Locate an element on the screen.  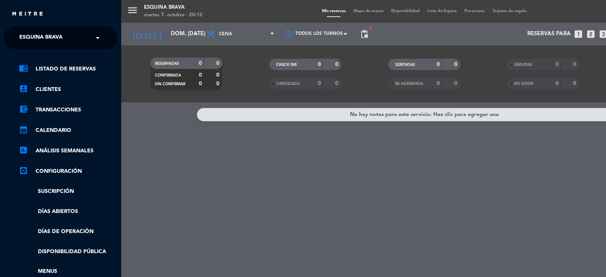
span: Esquina Brava is located at coordinates (41, 38).